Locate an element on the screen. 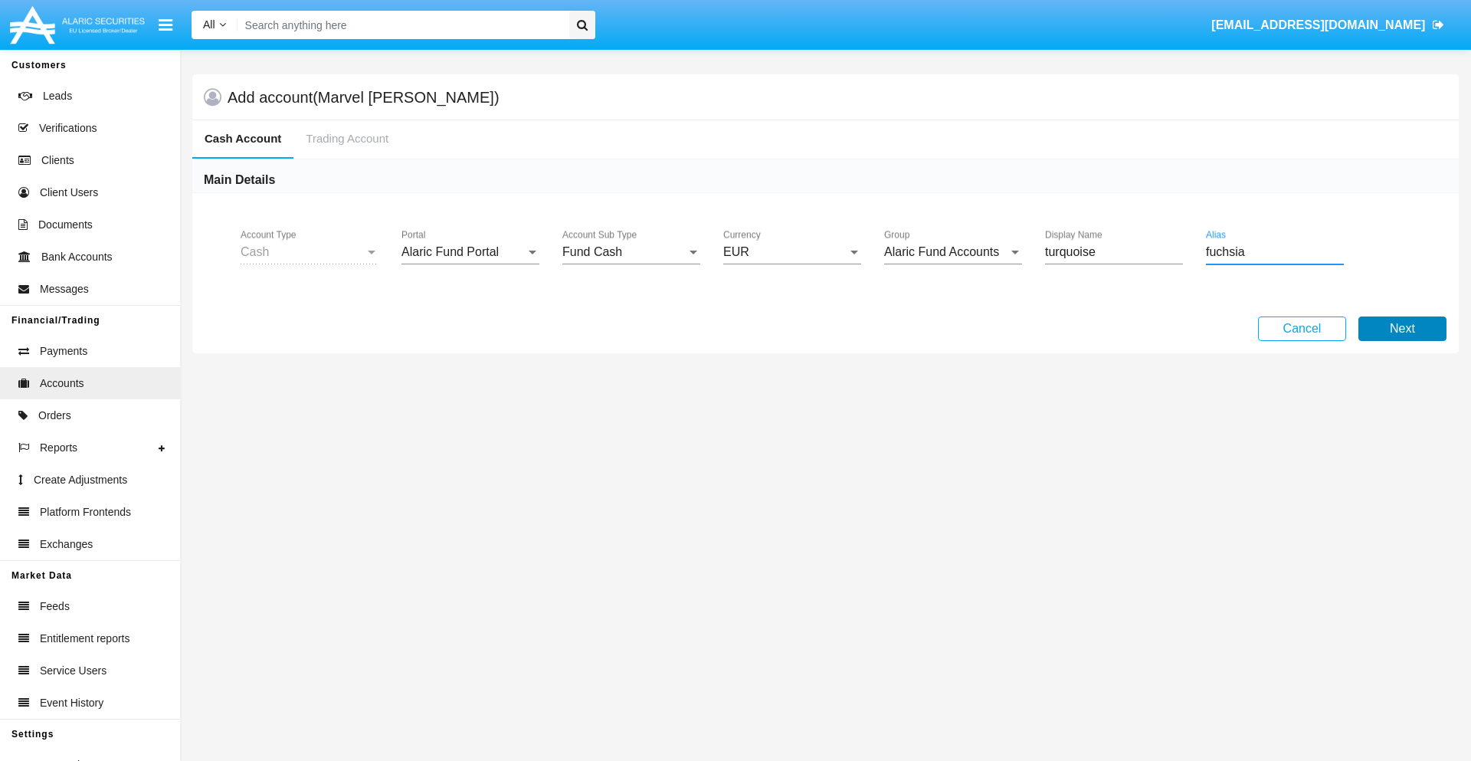 This screenshot has width=1471, height=761. span: Entitlement reports is located at coordinates (85, 638).